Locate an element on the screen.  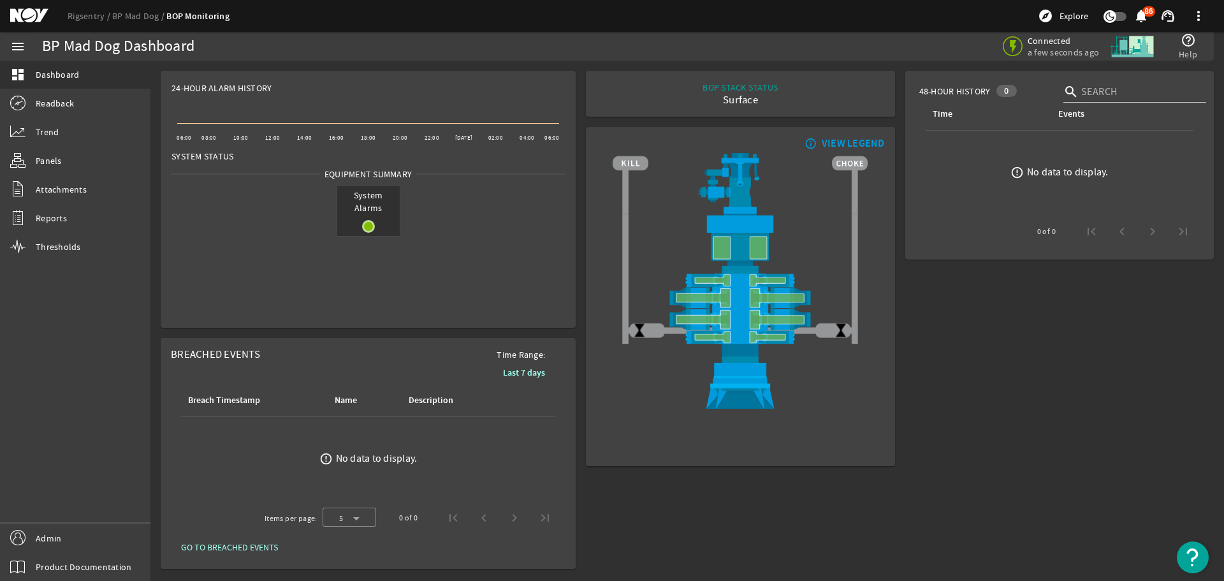
span: Equipment Summary is located at coordinates (368, 174).